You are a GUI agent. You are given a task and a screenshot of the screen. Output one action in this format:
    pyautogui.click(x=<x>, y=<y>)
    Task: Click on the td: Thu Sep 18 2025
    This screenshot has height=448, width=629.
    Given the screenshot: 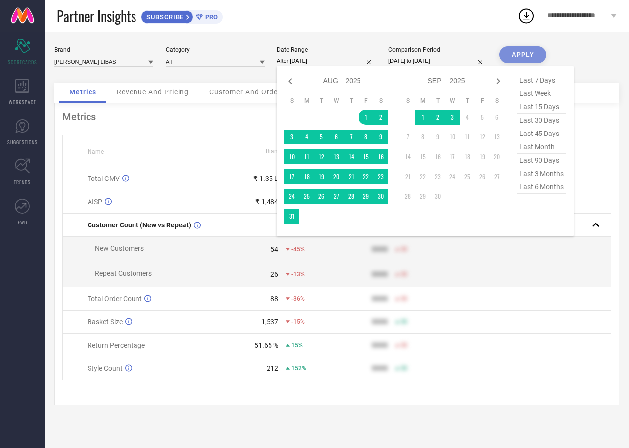 What is the action you would take?
    pyautogui.click(x=467, y=157)
    